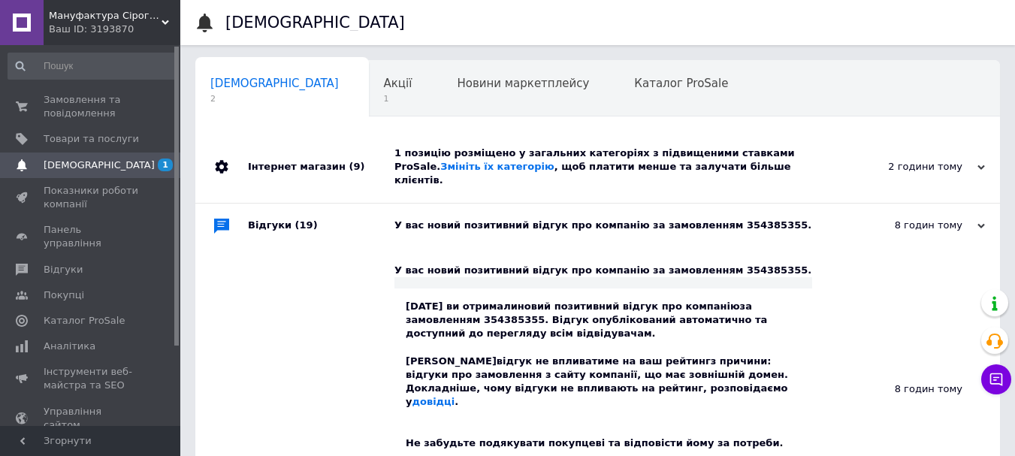  Describe the element at coordinates (398, 83) in the screenshot. I see `span: Акції` at that location.